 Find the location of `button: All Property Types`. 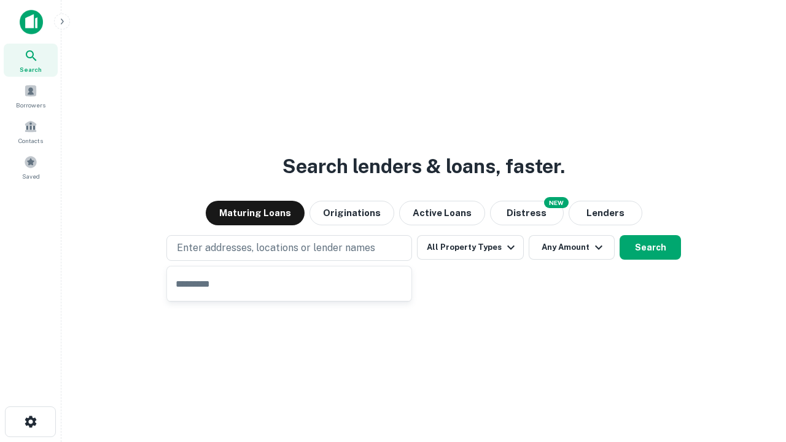

button: All Property Types is located at coordinates (470, 247).